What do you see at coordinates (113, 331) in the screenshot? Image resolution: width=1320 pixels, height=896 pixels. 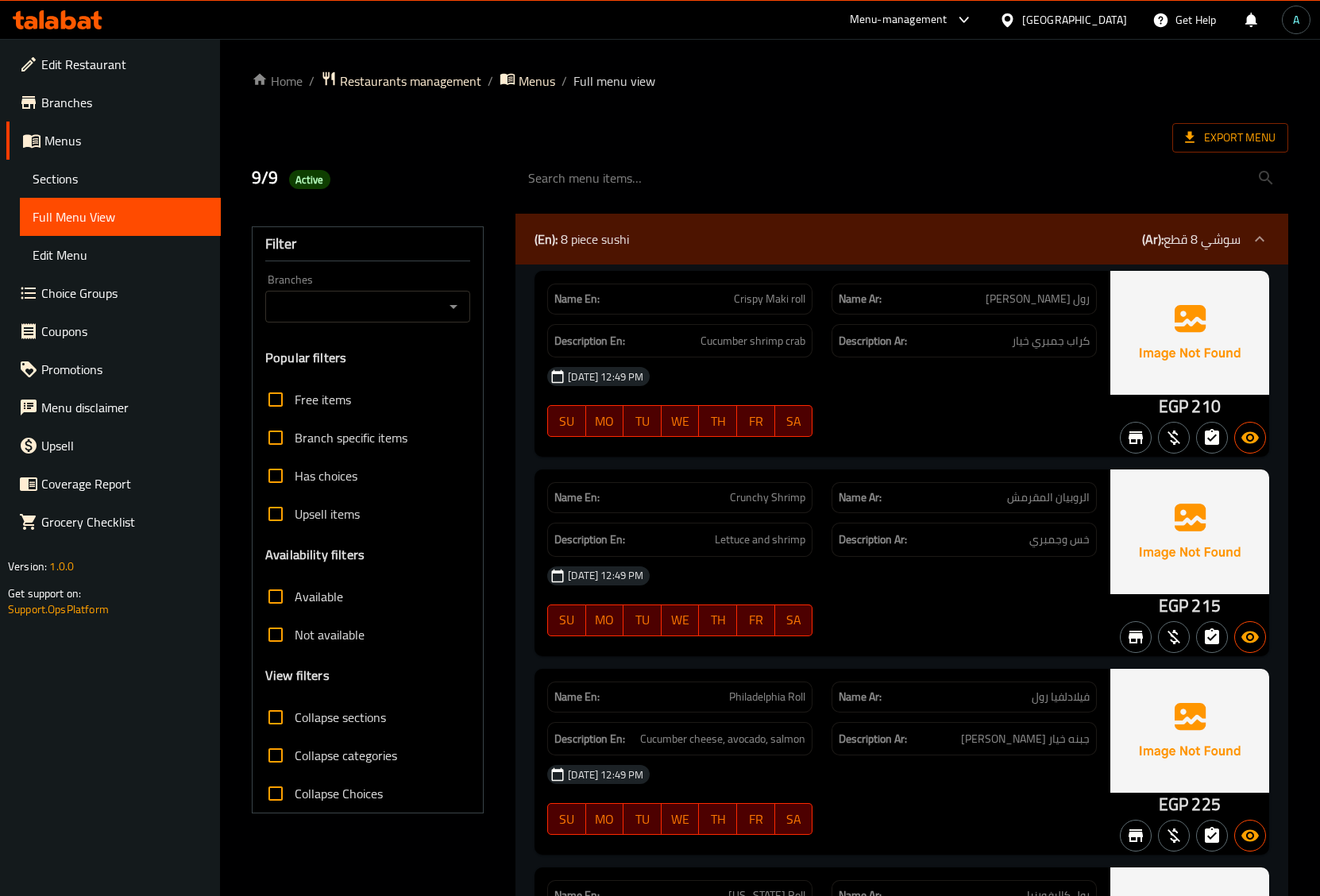 I see `a: Coupons` at bounding box center [113, 331].